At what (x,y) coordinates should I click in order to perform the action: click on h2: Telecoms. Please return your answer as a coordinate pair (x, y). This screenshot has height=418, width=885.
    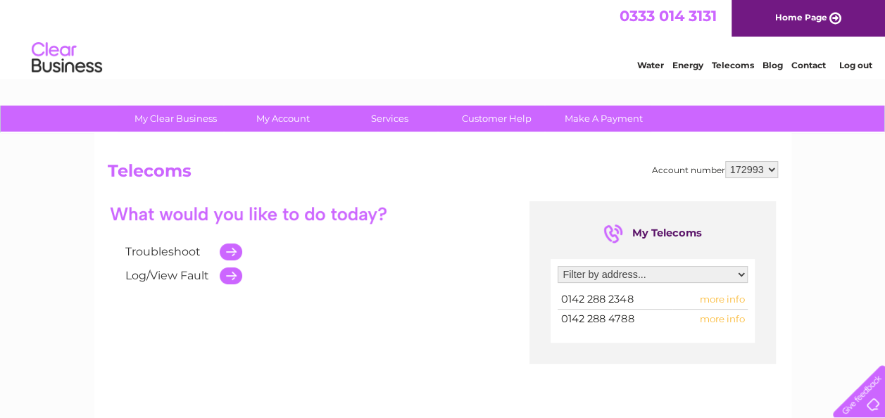
    Looking at the image, I should click on (443, 175).